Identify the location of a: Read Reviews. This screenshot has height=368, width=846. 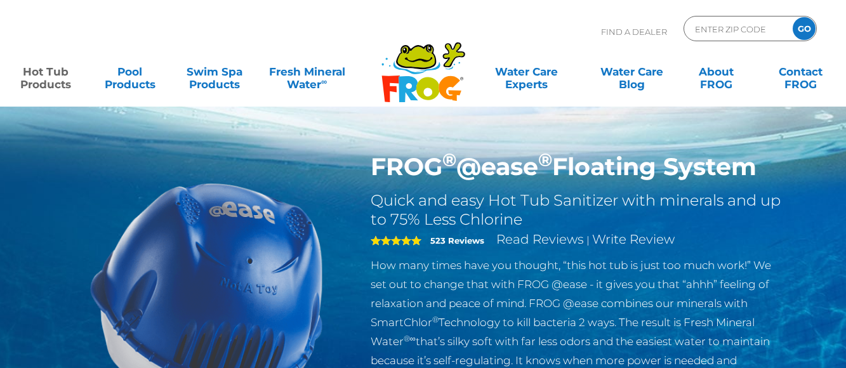
(540, 239).